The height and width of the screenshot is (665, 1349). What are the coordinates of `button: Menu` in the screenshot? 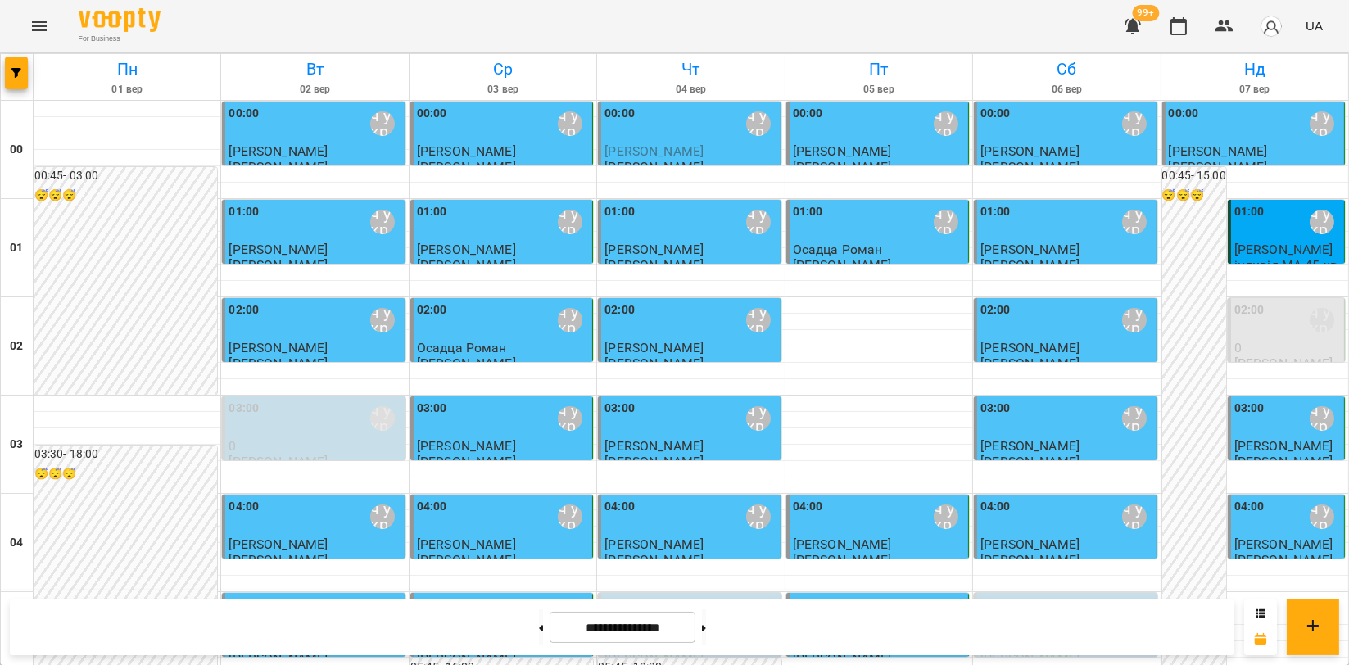 It's located at (39, 26).